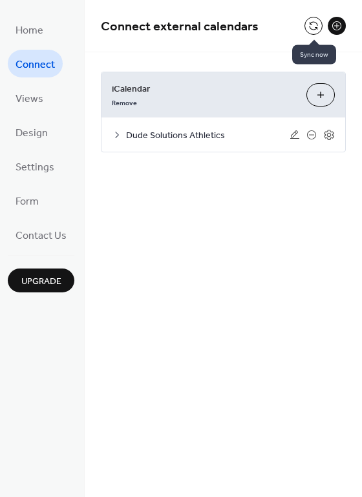 This screenshot has height=497, width=362. Describe the element at coordinates (41, 235) in the screenshot. I see `a: Contact Us` at that location.